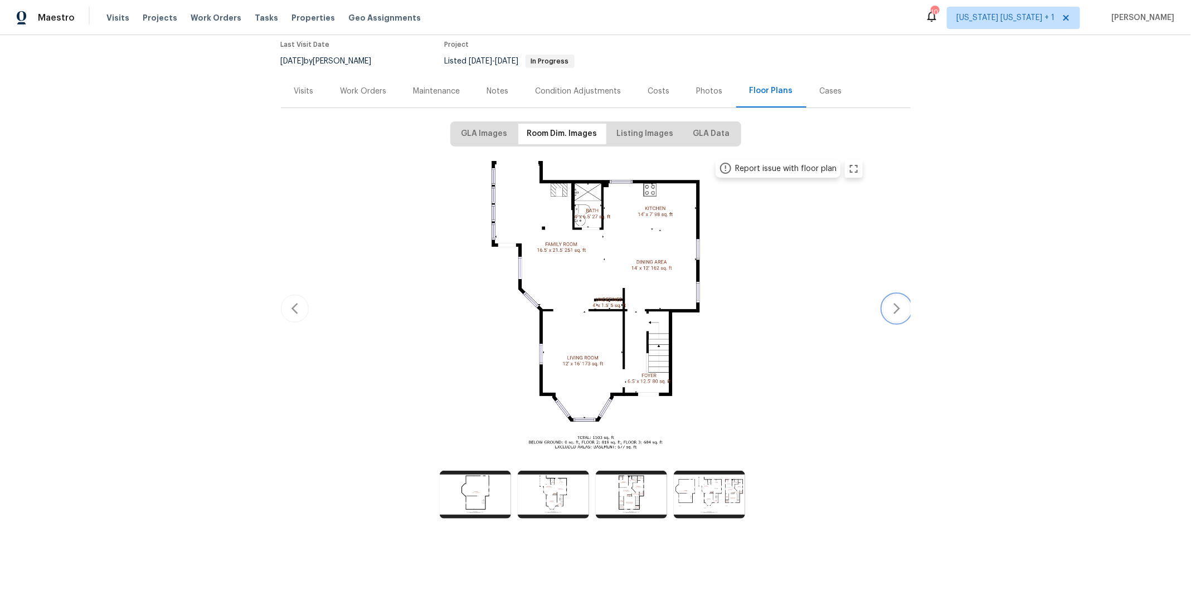  I want to click on span: Tasks, so click(266, 18).